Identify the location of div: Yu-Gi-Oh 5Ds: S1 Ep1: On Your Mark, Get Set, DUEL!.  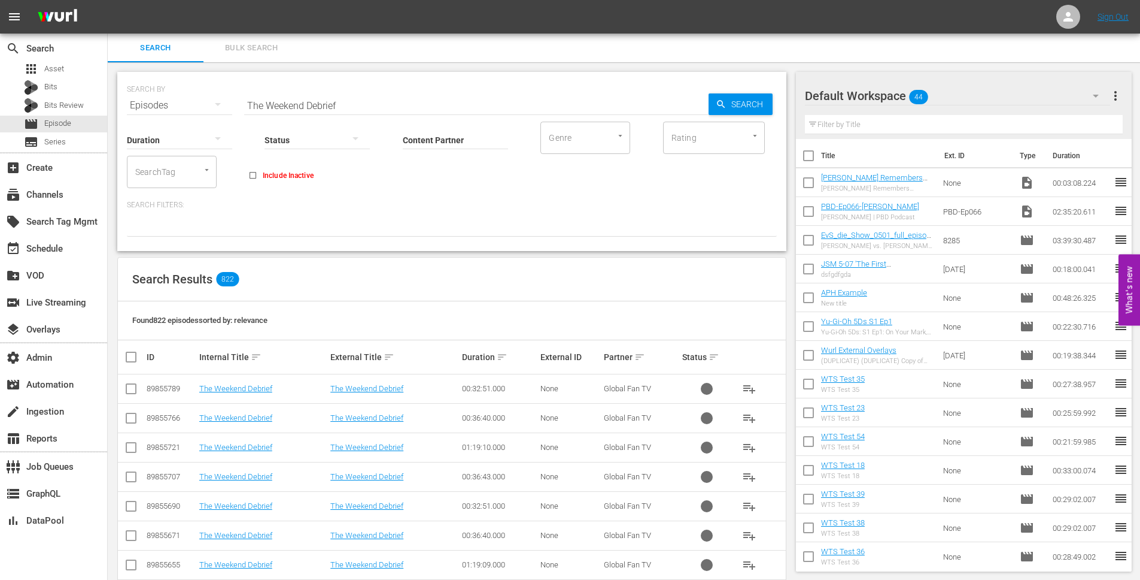
(878, 332).